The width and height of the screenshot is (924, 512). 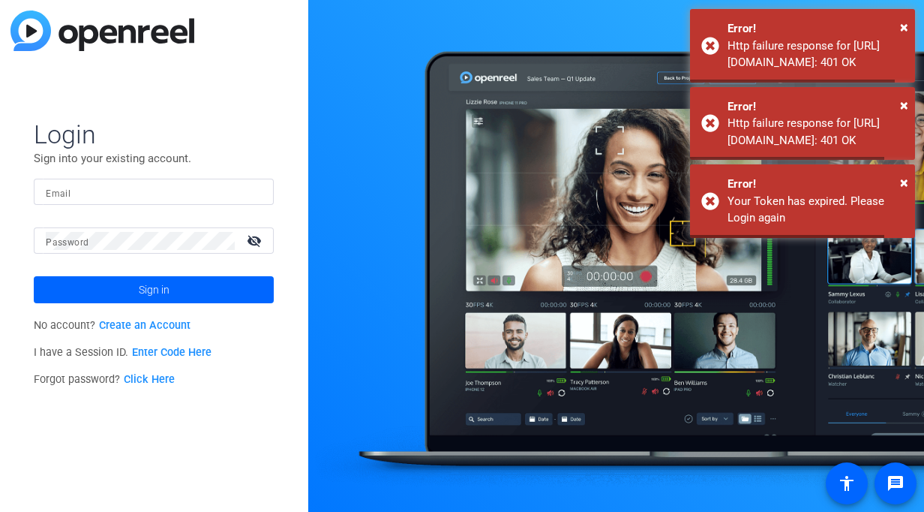 I want to click on a: Create an Account, so click(x=145, y=325).